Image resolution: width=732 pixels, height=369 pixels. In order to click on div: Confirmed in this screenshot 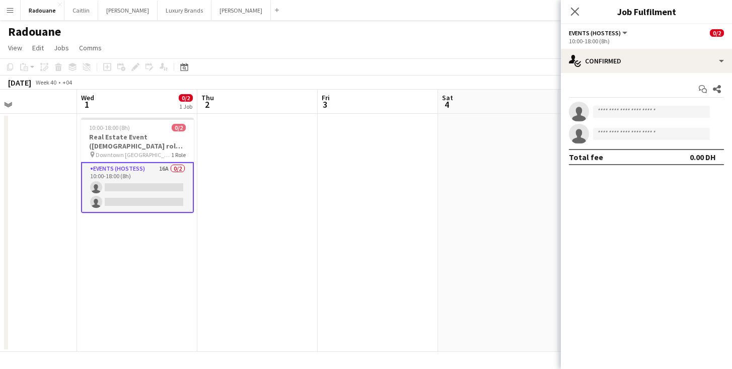, I will do `click(646, 61)`.